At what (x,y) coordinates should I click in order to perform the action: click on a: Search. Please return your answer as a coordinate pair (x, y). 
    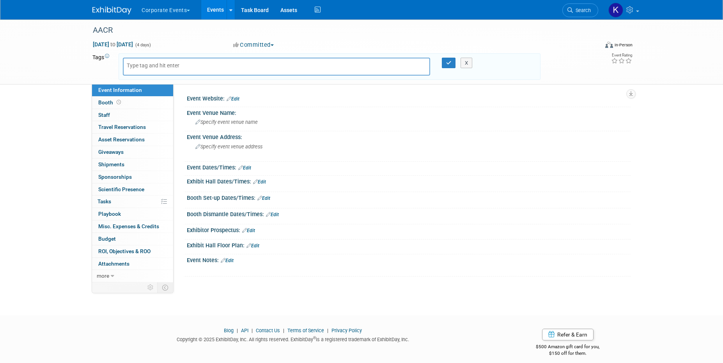
    Looking at the image, I should click on (580, 10).